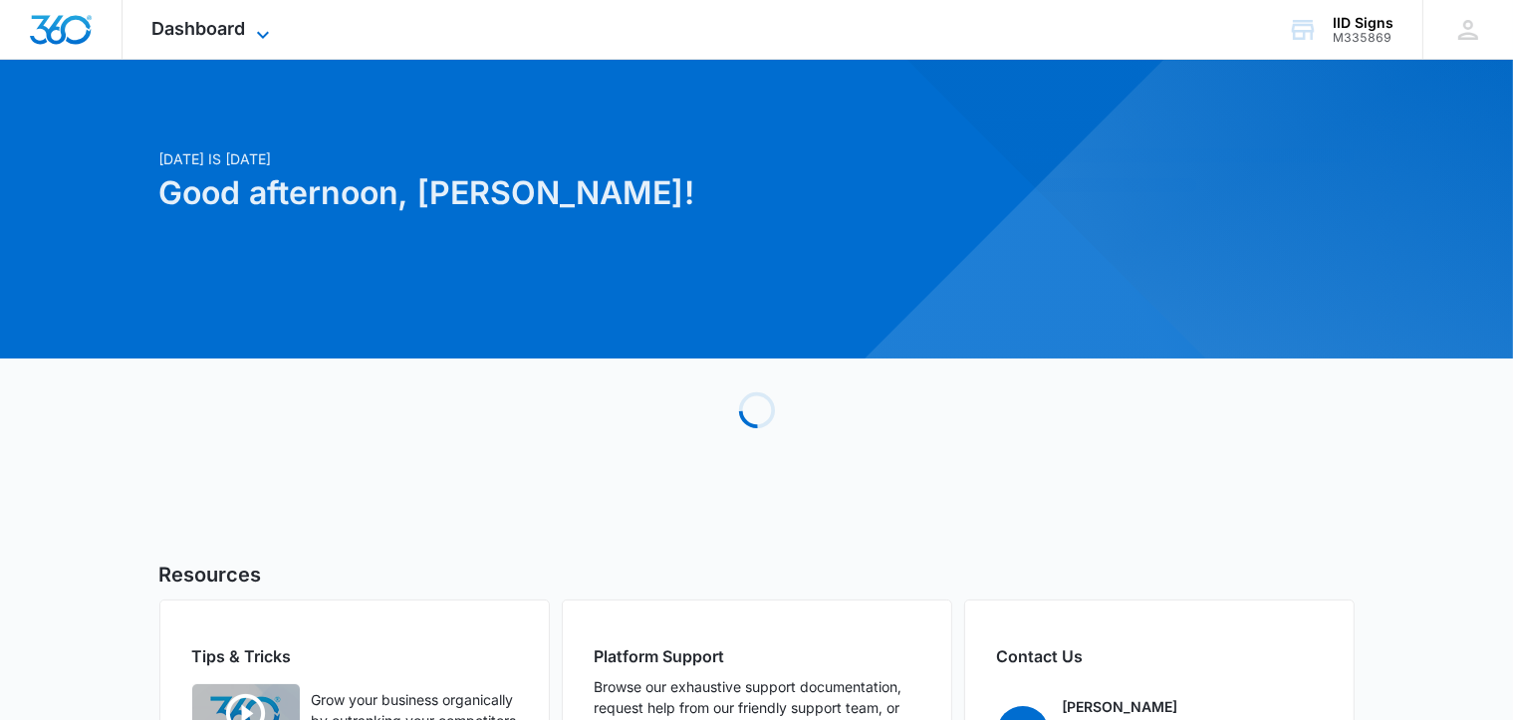  What do you see at coordinates (199, 28) in the screenshot?
I see `span: Dashboard` at bounding box center [199, 28].